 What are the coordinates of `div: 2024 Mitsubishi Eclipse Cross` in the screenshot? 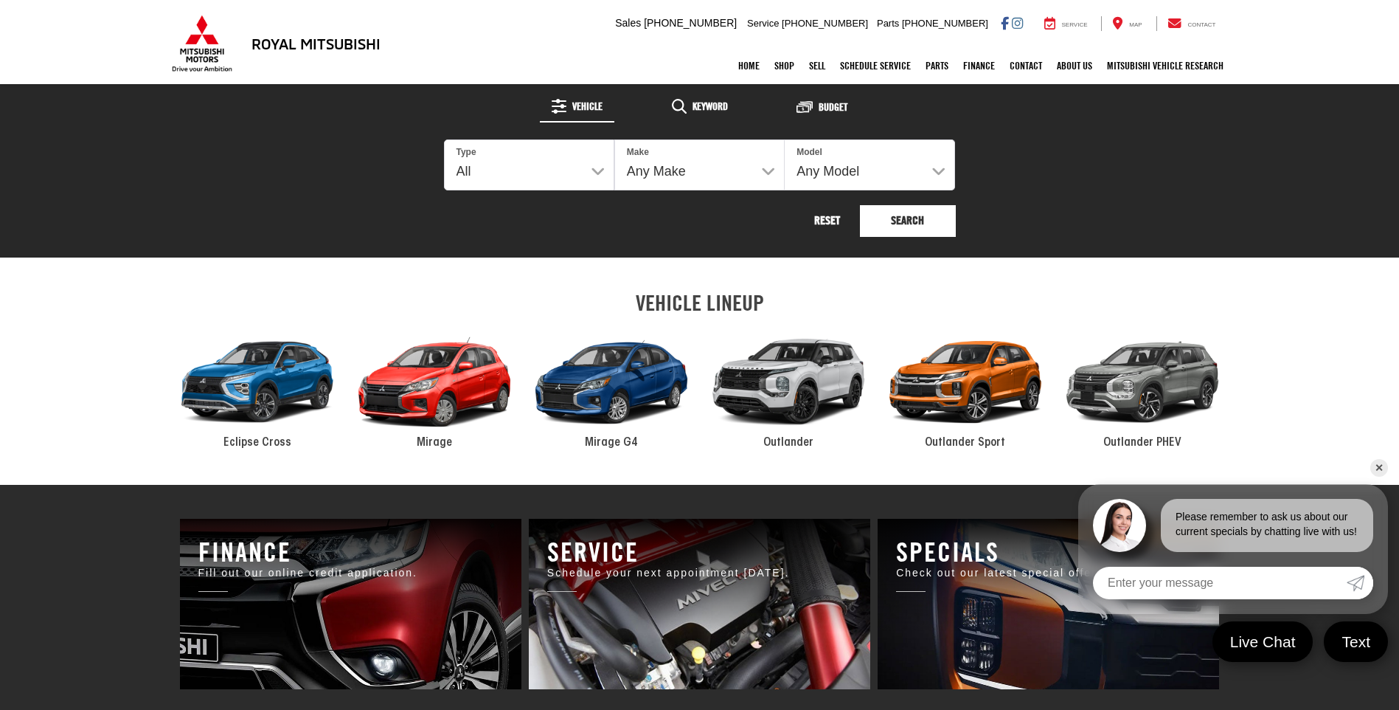 It's located at (257, 382).